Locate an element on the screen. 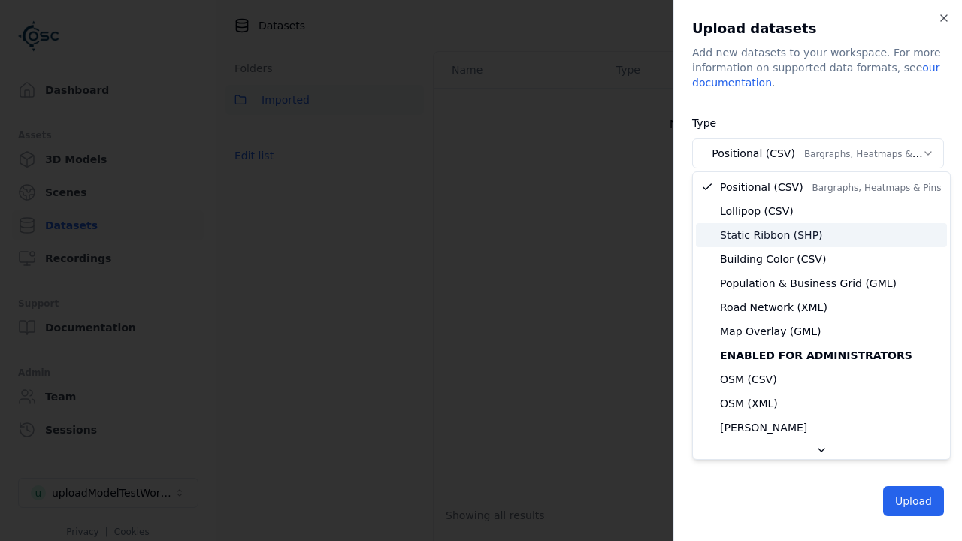  span: Building Color (CSV) is located at coordinates (773, 259).